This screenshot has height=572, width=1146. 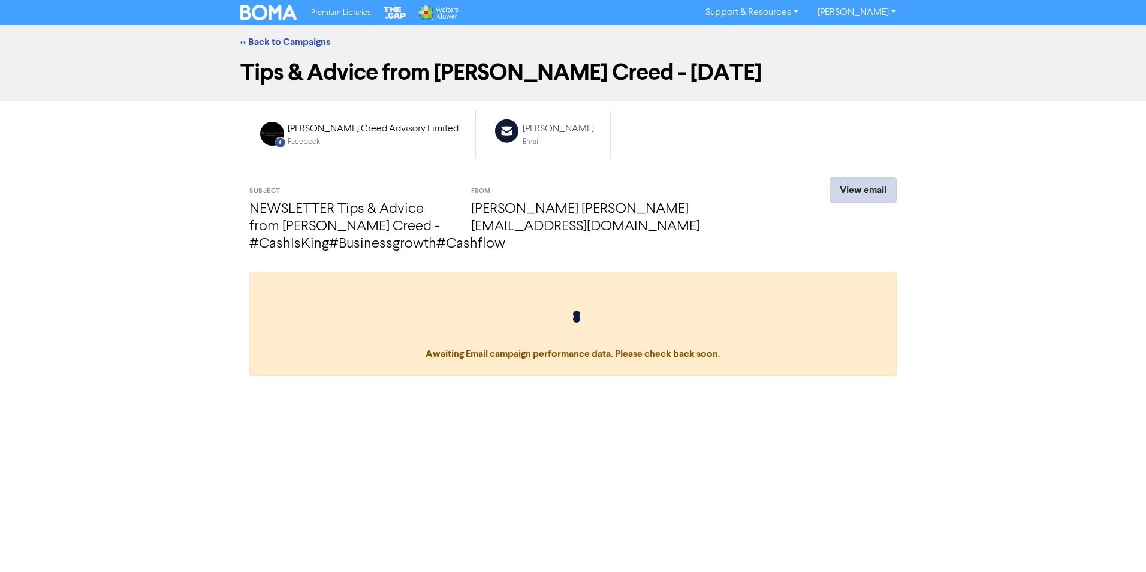 I want to click on img: BOMA Logo, so click(x=268, y=13).